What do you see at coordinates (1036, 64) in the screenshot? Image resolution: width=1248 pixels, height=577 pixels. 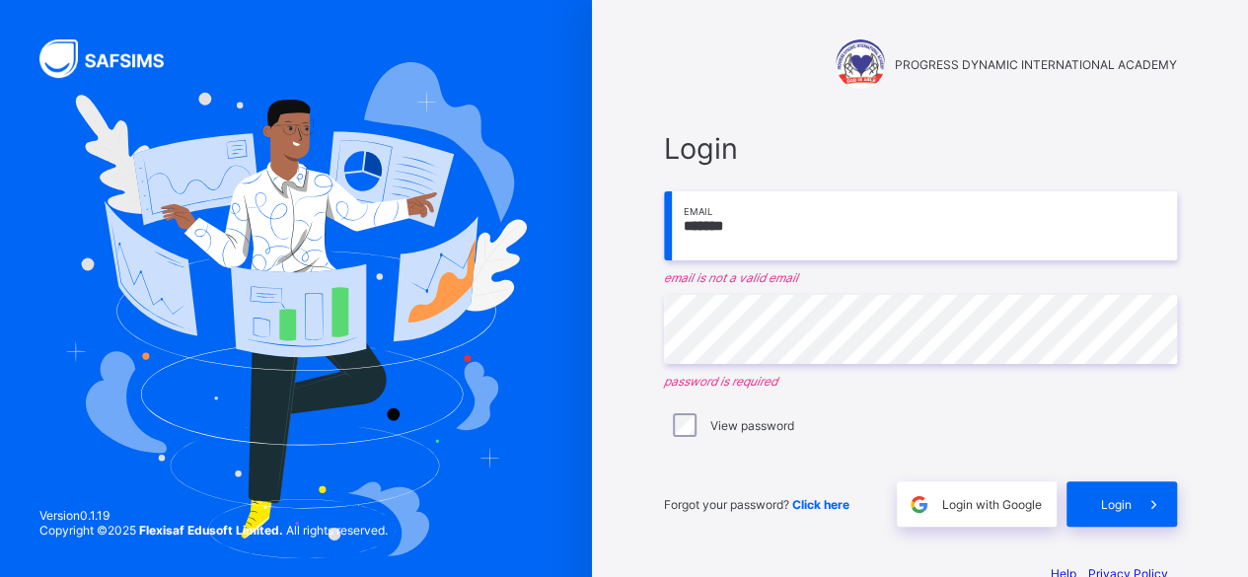 I see `span: PROGRESS DYNAMIC INTERNATIONAL ACADEMY` at bounding box center [1036, 64].